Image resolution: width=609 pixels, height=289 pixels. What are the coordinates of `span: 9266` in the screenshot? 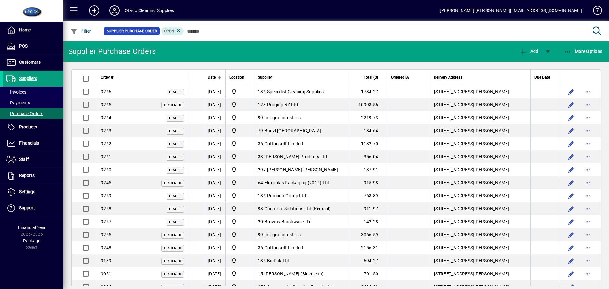 It's located at (106, 92).